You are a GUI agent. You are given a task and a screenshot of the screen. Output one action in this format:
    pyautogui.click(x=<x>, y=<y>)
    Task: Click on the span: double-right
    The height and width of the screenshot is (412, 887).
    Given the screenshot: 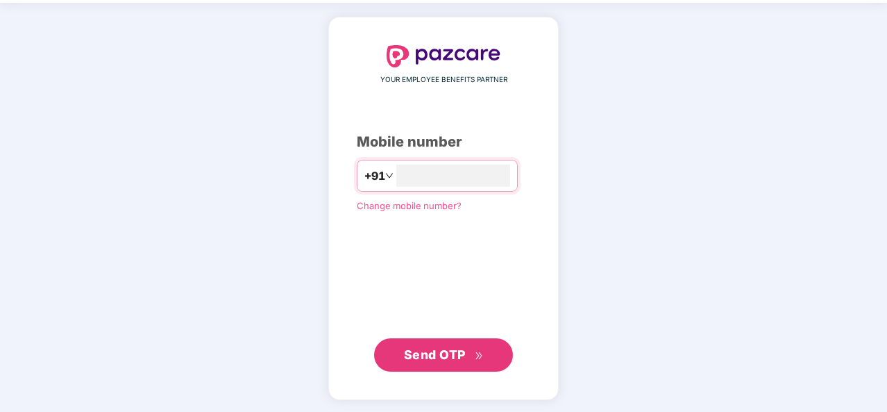 What is the action you would take?
    pyautogui.click(x=479, y=356)
    